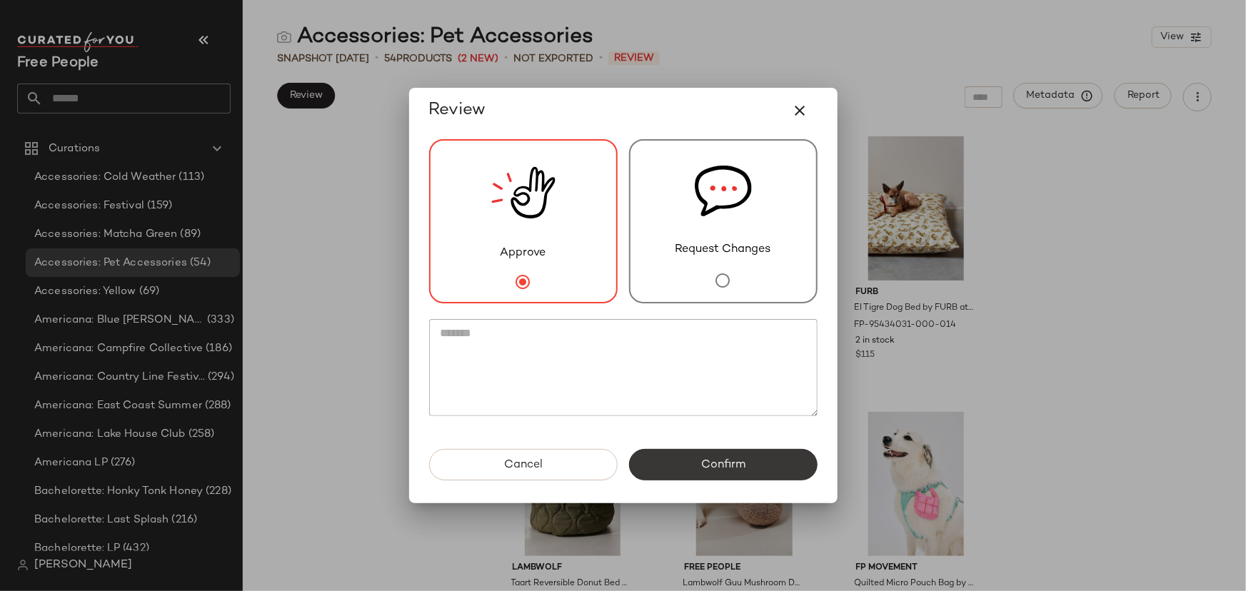 The width and height of the screenshot is (1246, 591). Describe the element at coordinates (723, 250) in the screenshot. I see `span: Request Changes` at that location.